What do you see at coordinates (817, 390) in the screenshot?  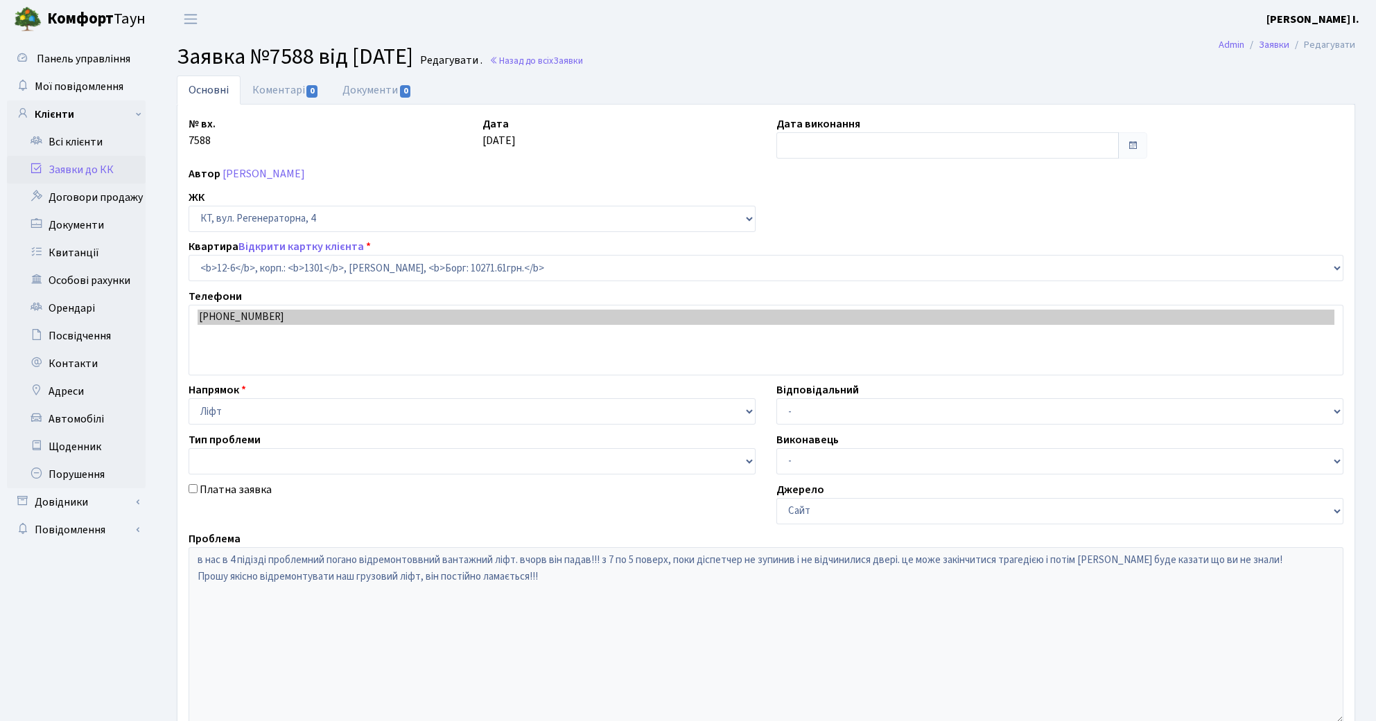 I see `label: Відповідальний` at bounding box center [817, 390].